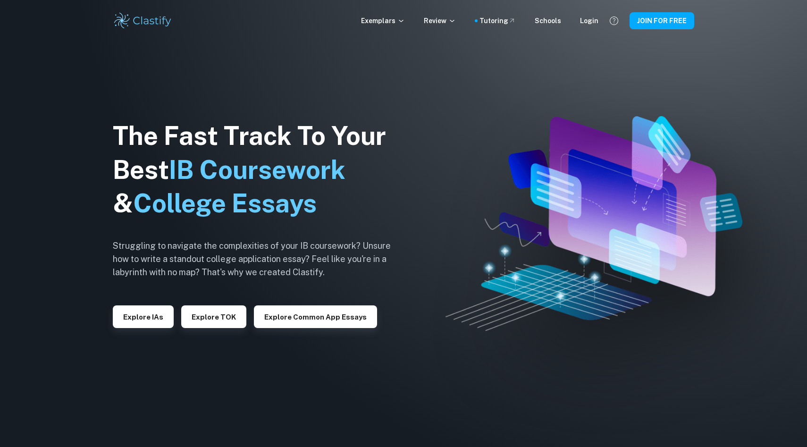 Image resolution: width=807 pixels, height=447 pixels. I want to click on a: Explore Common App essays, so click(315, 316).